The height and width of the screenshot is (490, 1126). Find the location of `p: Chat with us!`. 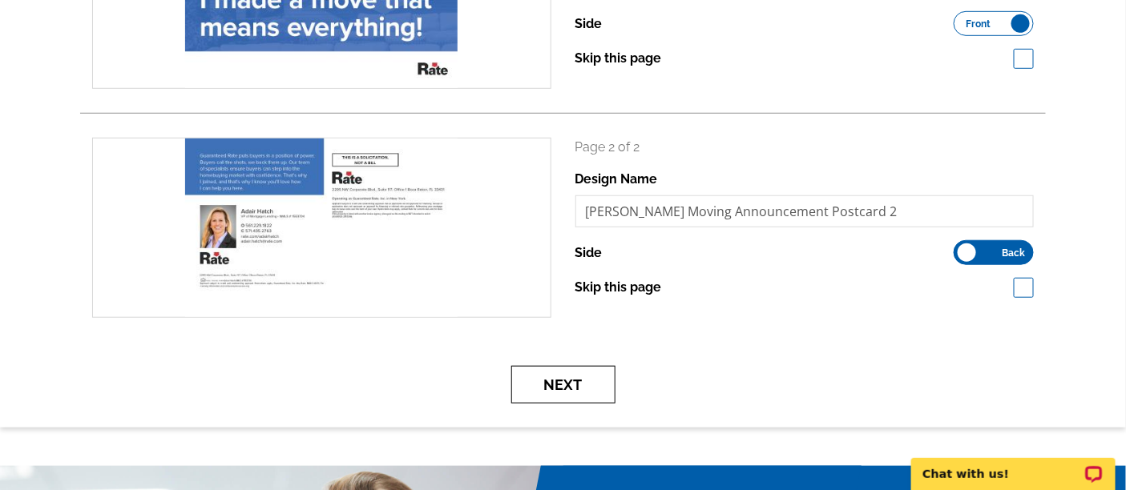

p: Chat with us! is located at coordinates (102, 34).